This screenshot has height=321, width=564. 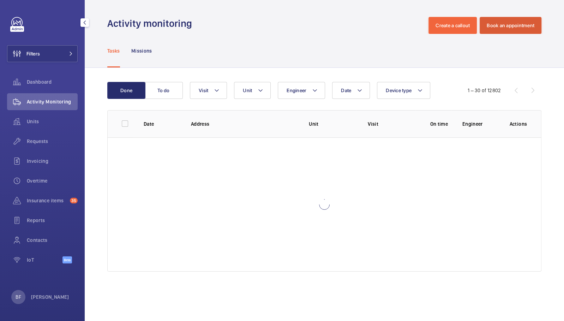 What do you see at coordinates (52, 220) in the screenshot?
I see `span: Reports` at bounding box center [52, 220].